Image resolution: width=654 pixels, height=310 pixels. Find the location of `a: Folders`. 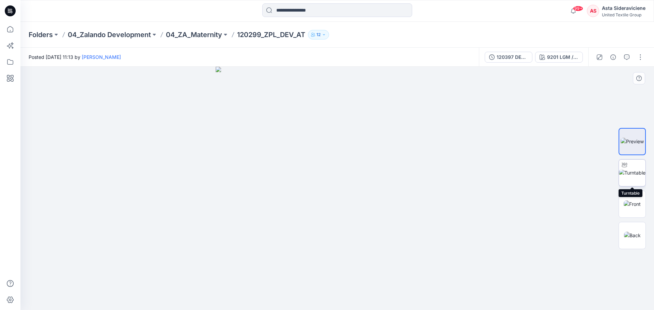

a: Folders is located at coordinates (41, 35).